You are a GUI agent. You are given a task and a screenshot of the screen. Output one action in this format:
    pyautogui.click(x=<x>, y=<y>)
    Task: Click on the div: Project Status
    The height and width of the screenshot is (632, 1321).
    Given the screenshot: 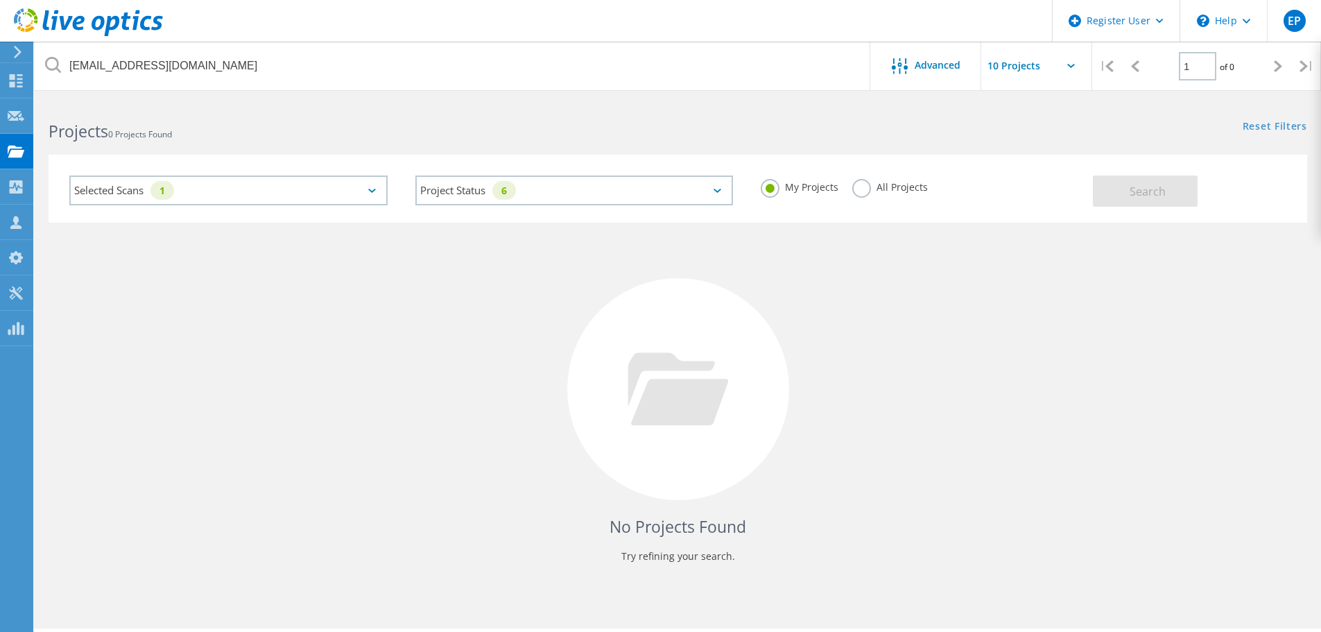 What is the action you would take?
    pyautogui.click(x=574, y=190)
    